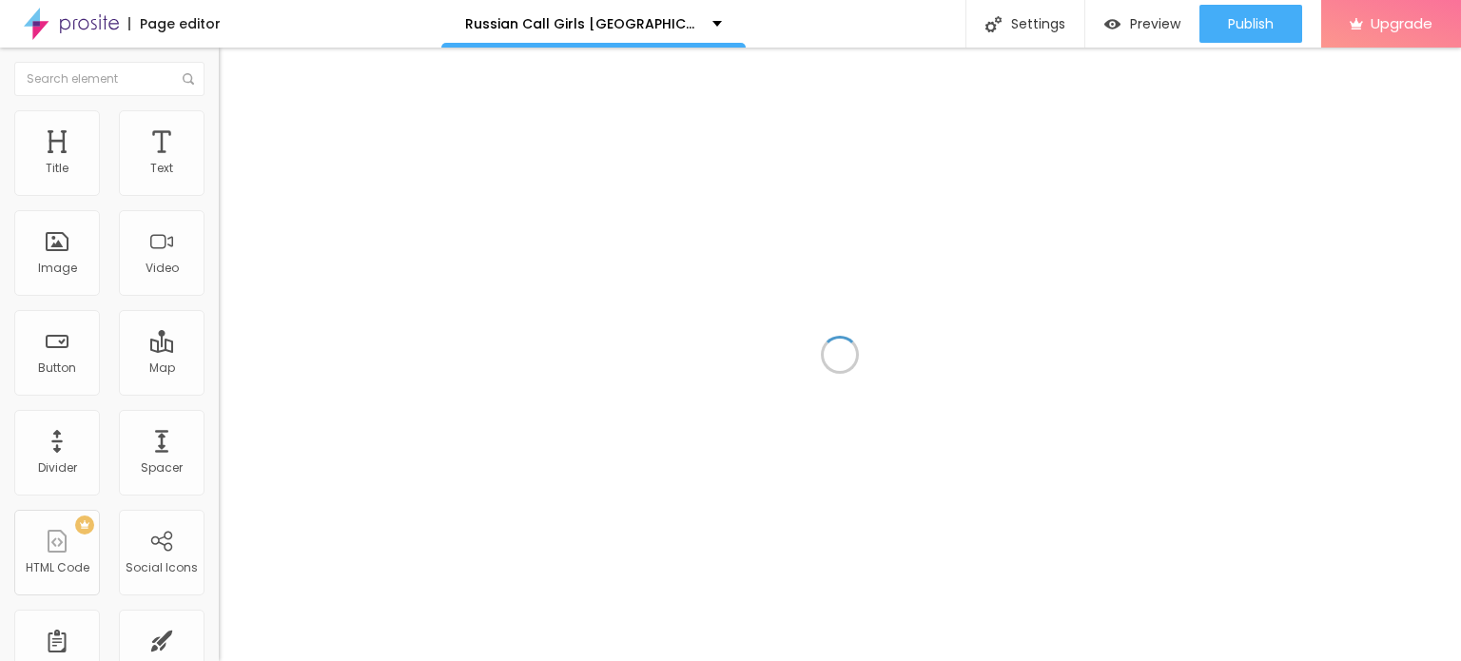  What do you see at coordinates (1155, 24) in the screenshot?
I see `span: Preview` at bounding box center [1155, 24].